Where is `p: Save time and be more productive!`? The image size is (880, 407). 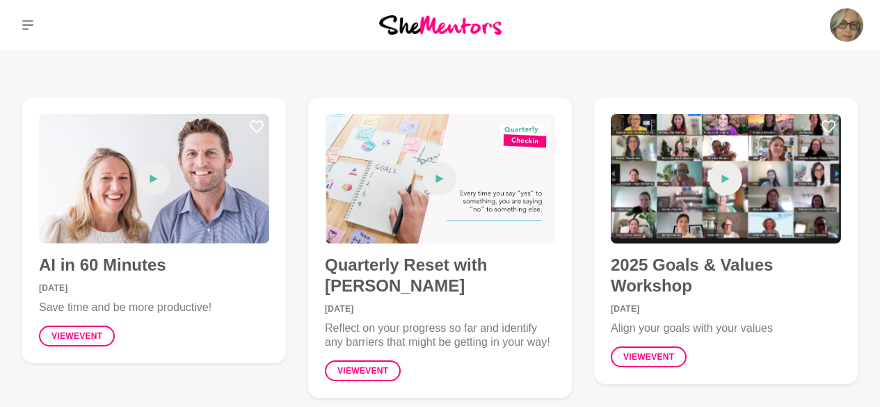 p: Save time and be more productive! is located at coordinates (154, 308).